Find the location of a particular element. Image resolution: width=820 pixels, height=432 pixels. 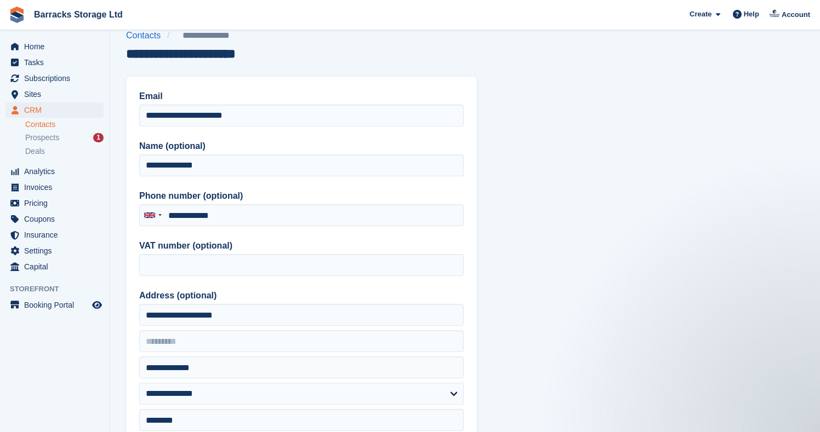

span: Pricing is located at coordinates (57, 203).